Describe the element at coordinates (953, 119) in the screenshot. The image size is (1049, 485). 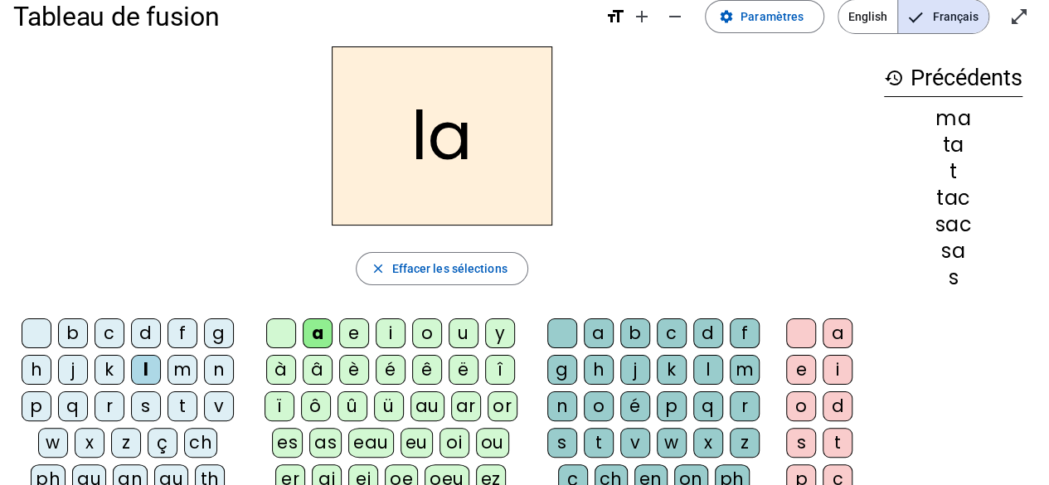
I see `div: ma` at that location.